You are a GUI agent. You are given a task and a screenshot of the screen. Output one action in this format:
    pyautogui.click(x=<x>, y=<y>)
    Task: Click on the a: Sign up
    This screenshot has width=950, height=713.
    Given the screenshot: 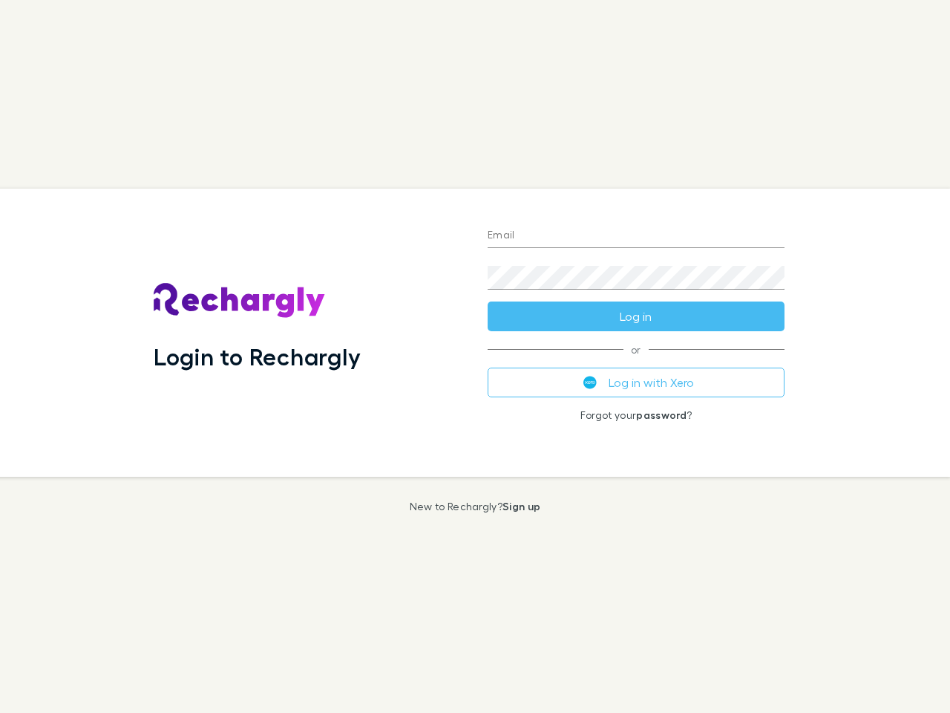 What is the action you would take?
    pyautogui.click(x=521, y=506)
    